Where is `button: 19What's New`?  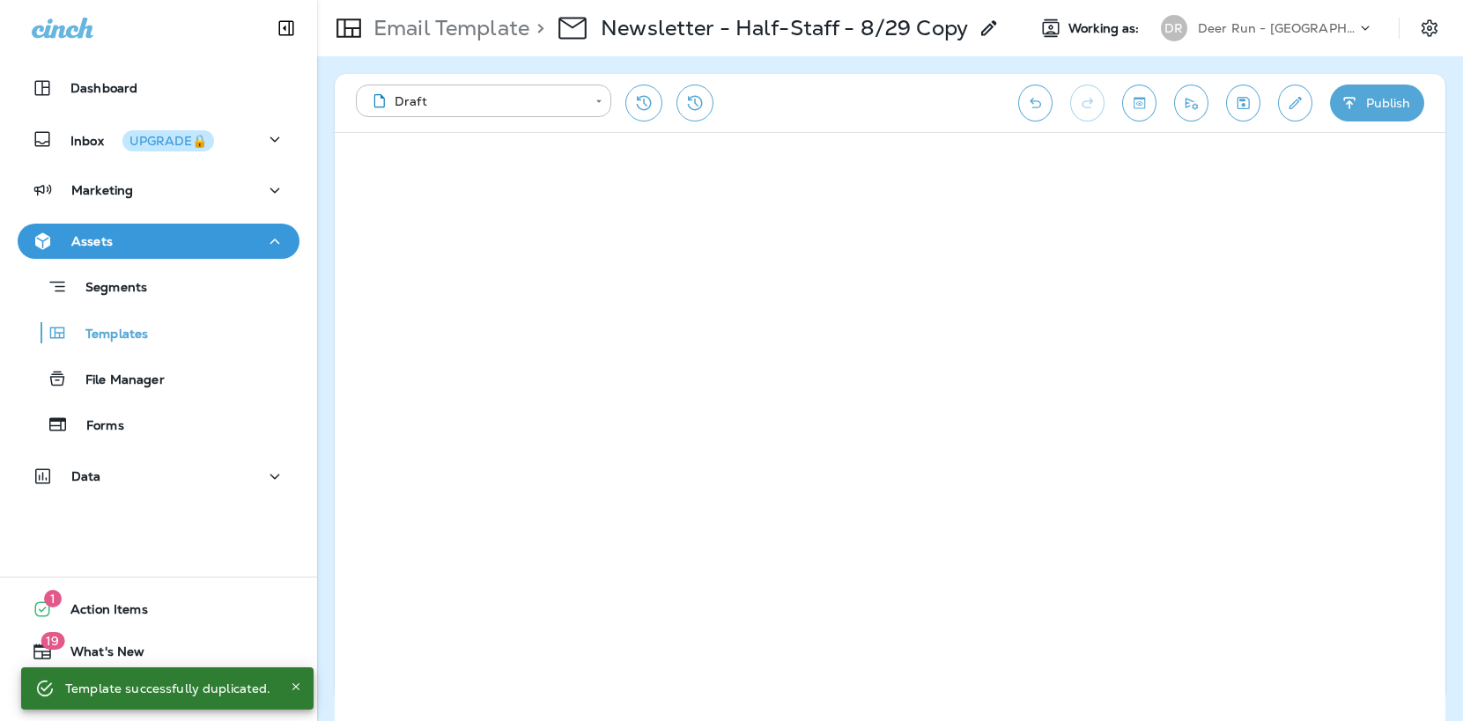 button: 19What's New is located at coordinates (159, 652).